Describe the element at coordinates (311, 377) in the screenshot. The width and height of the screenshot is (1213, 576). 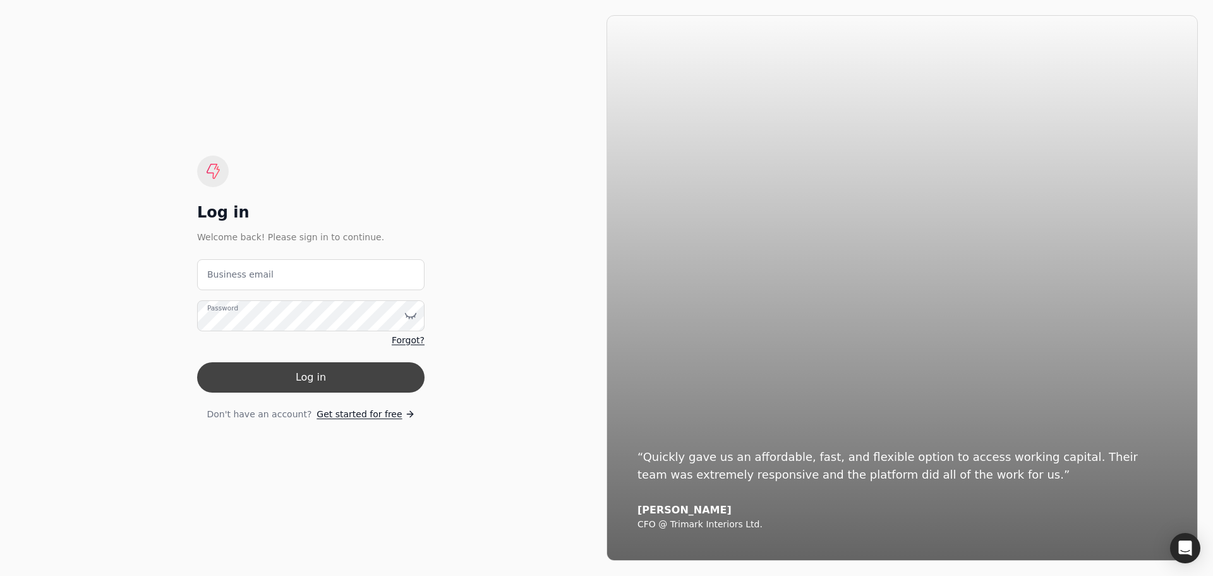
I see `button: Log in` at that location.